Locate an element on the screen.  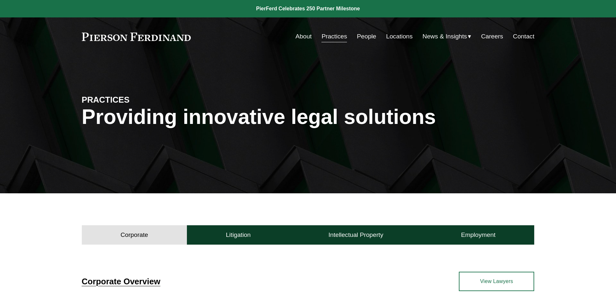
h4: Employment is located at coordinates (478, 235).